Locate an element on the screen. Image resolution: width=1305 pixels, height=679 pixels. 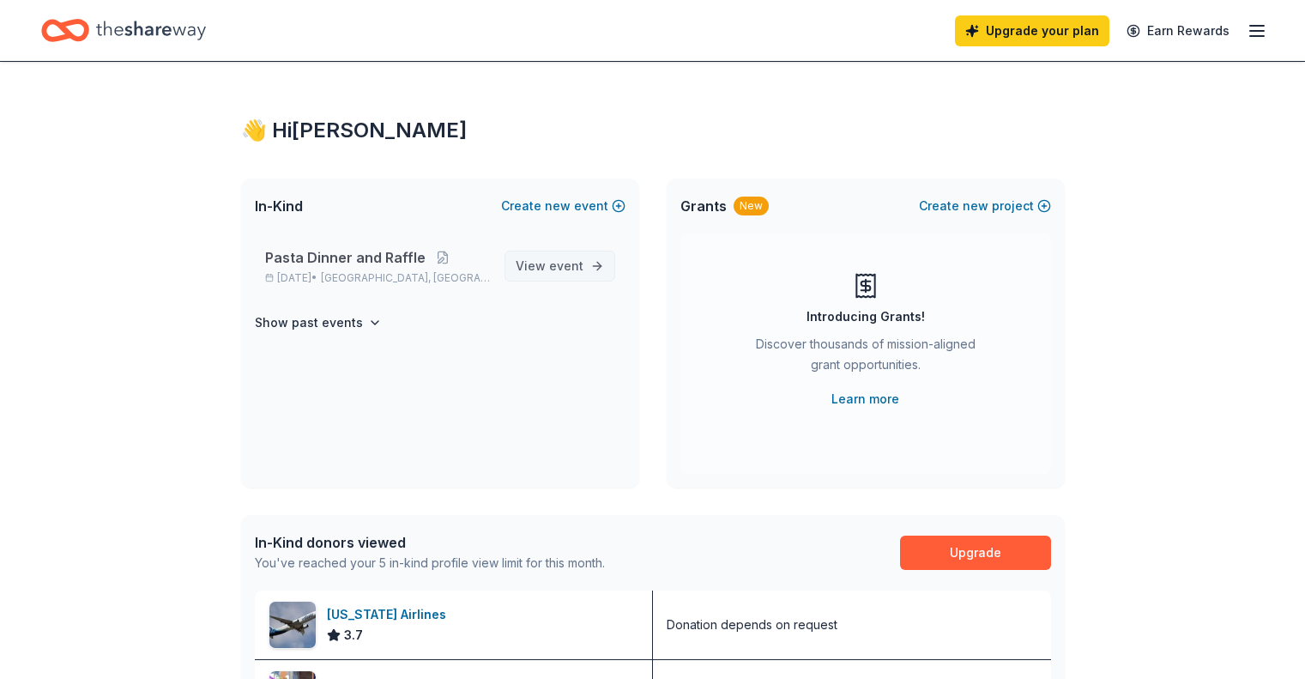
a: Home is located at coordinates (124, 30).